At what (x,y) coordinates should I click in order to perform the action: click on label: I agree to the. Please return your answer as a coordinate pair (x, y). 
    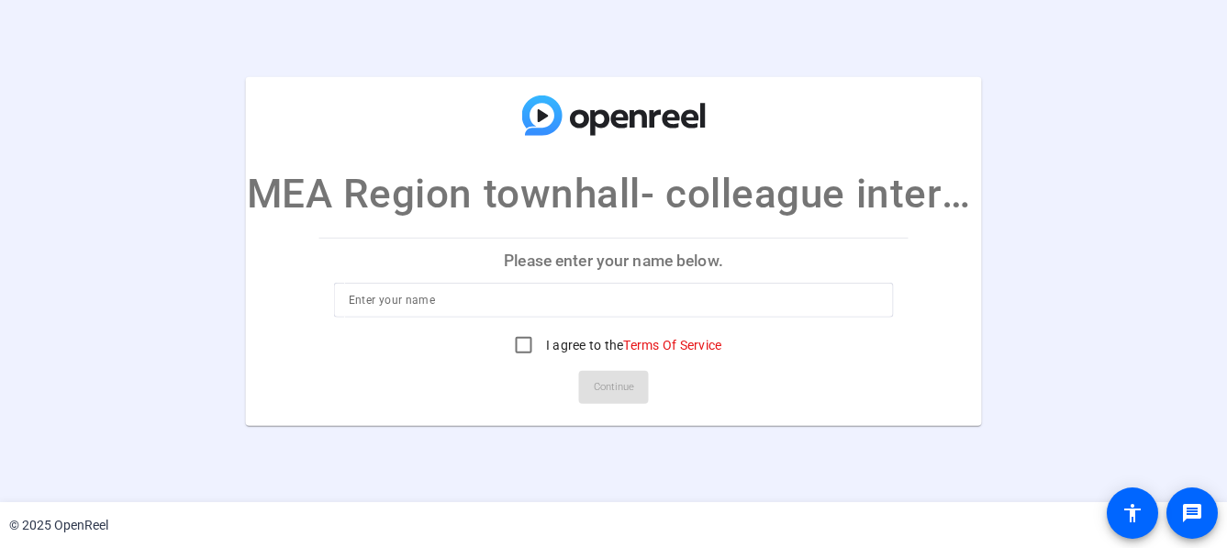
    Looking at the image, I should click on (632, 345).